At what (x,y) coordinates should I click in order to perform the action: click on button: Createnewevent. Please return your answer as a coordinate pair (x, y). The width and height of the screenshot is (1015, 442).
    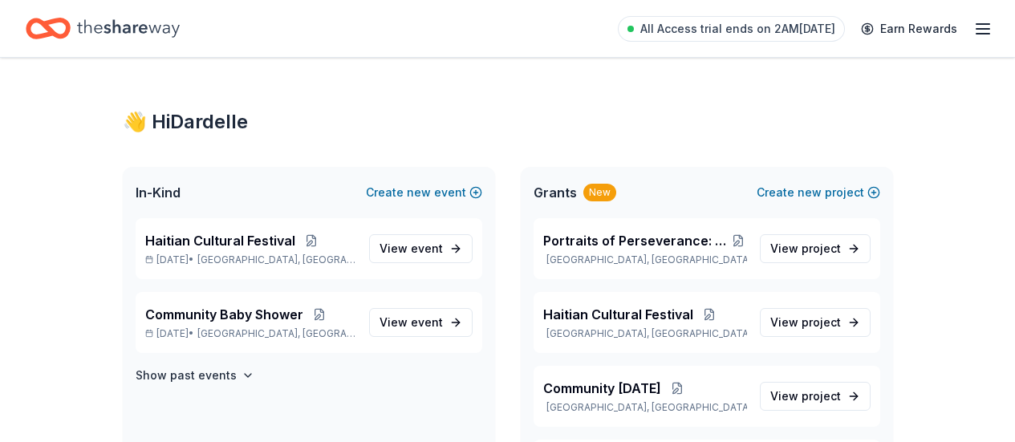
    Looking at the image, I should click on (424, 193).